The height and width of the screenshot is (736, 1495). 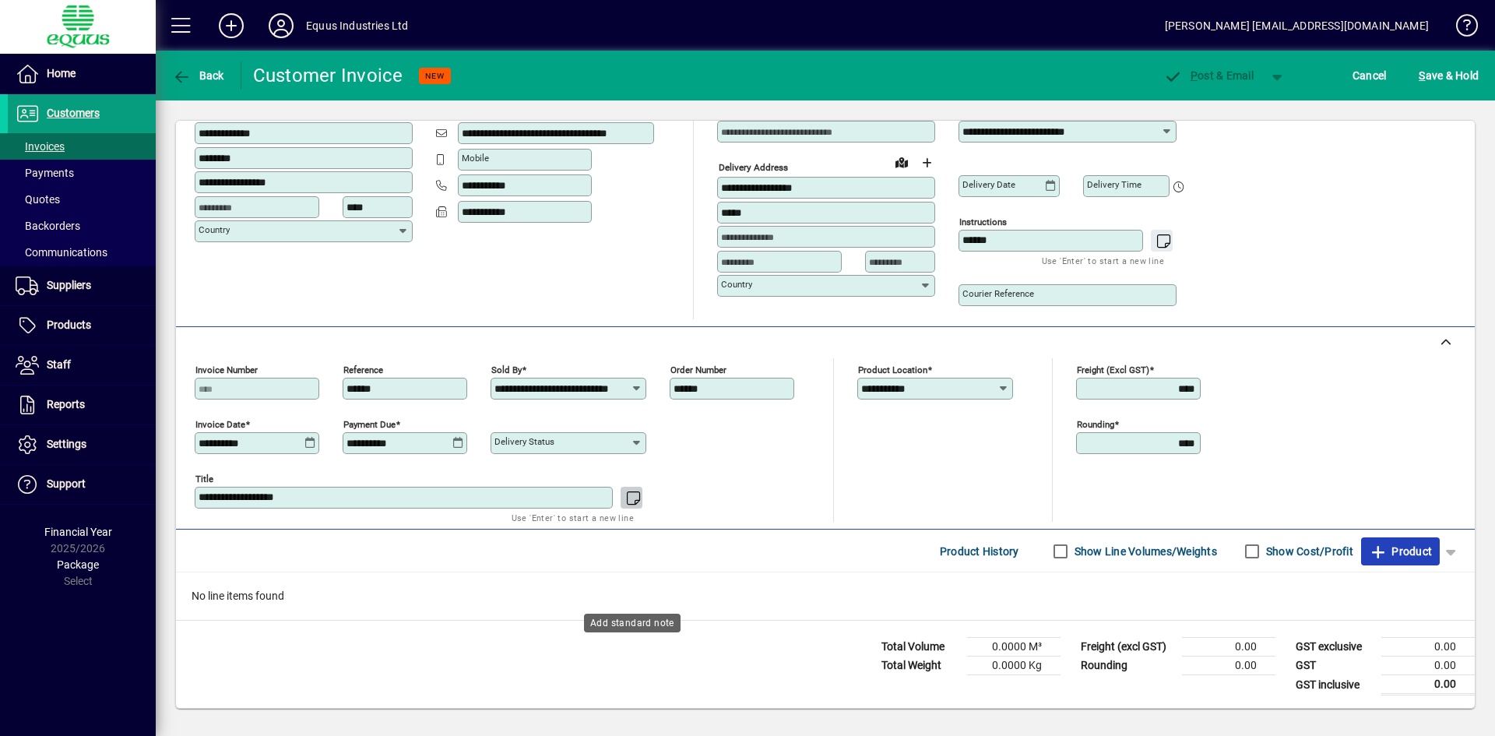 What do you see at coordinates (506, 370) in the screenshot?
I see `mat-label: Sold by` at bounding box center [506, 370].